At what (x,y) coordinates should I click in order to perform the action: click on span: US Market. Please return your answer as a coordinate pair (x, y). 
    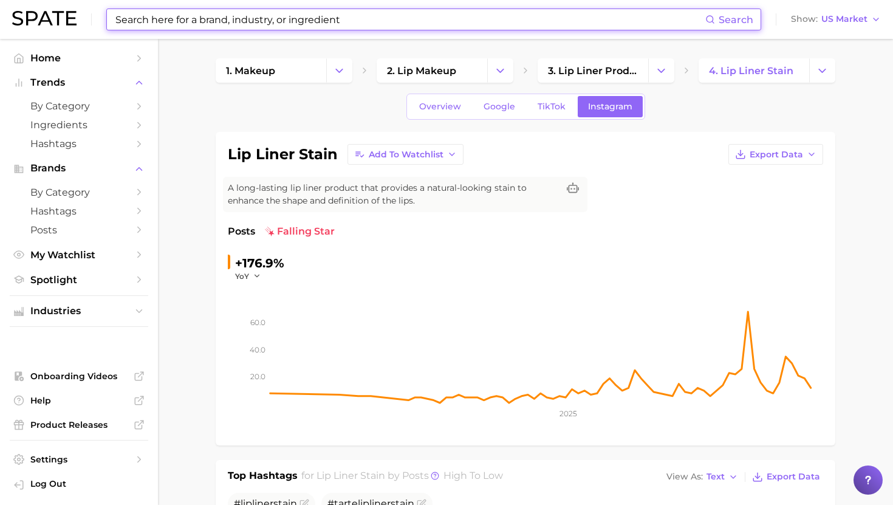
    Looking at the image, I should click on (844, 19).